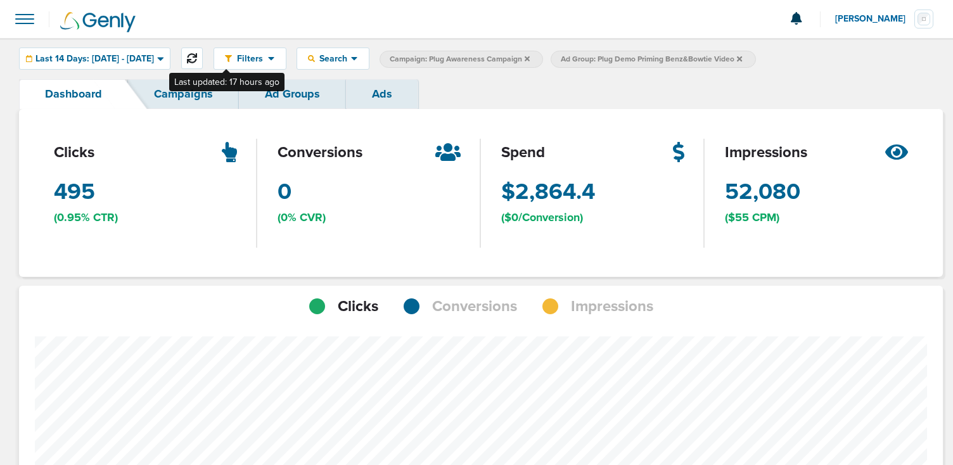 This screenshot has width=953, height=465. What do you see at coordinates (475, 307) in the screenshot?
I see `span: Conversions` at bounding box center [475, 307].